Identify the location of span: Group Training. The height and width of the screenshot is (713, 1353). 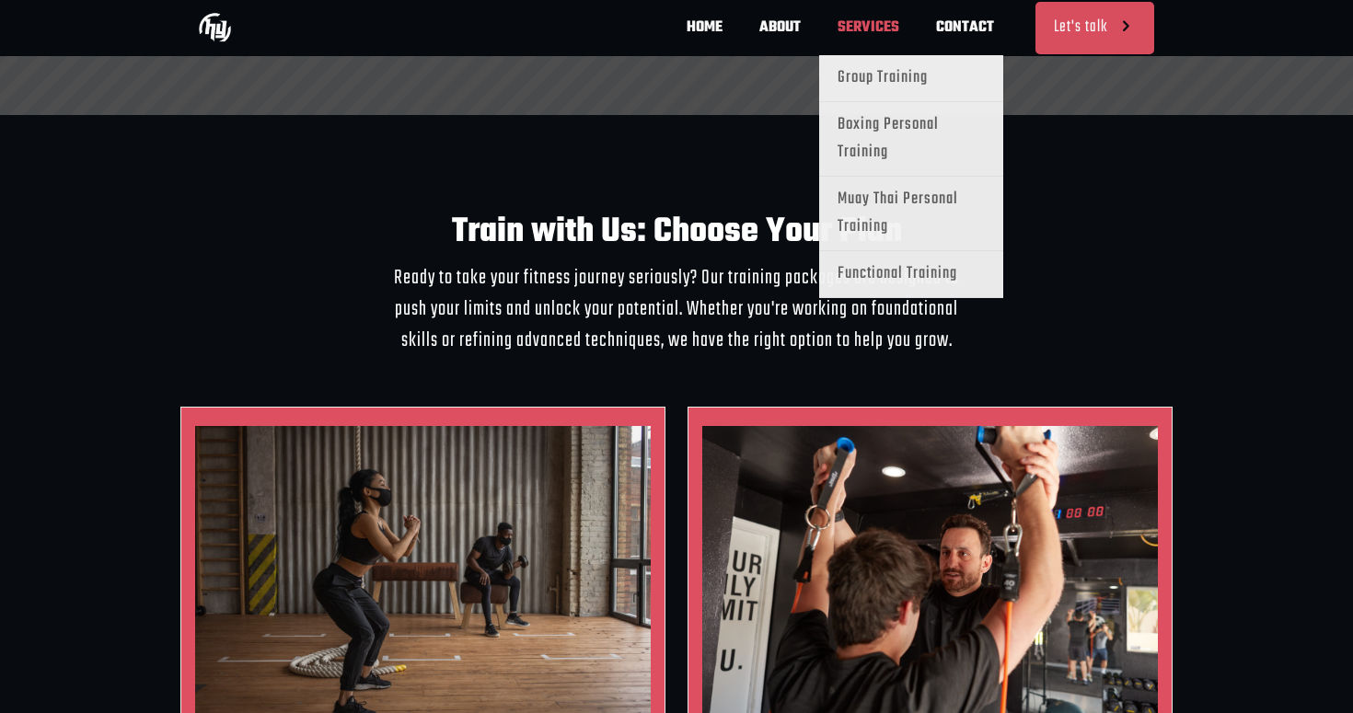
(883, 78).